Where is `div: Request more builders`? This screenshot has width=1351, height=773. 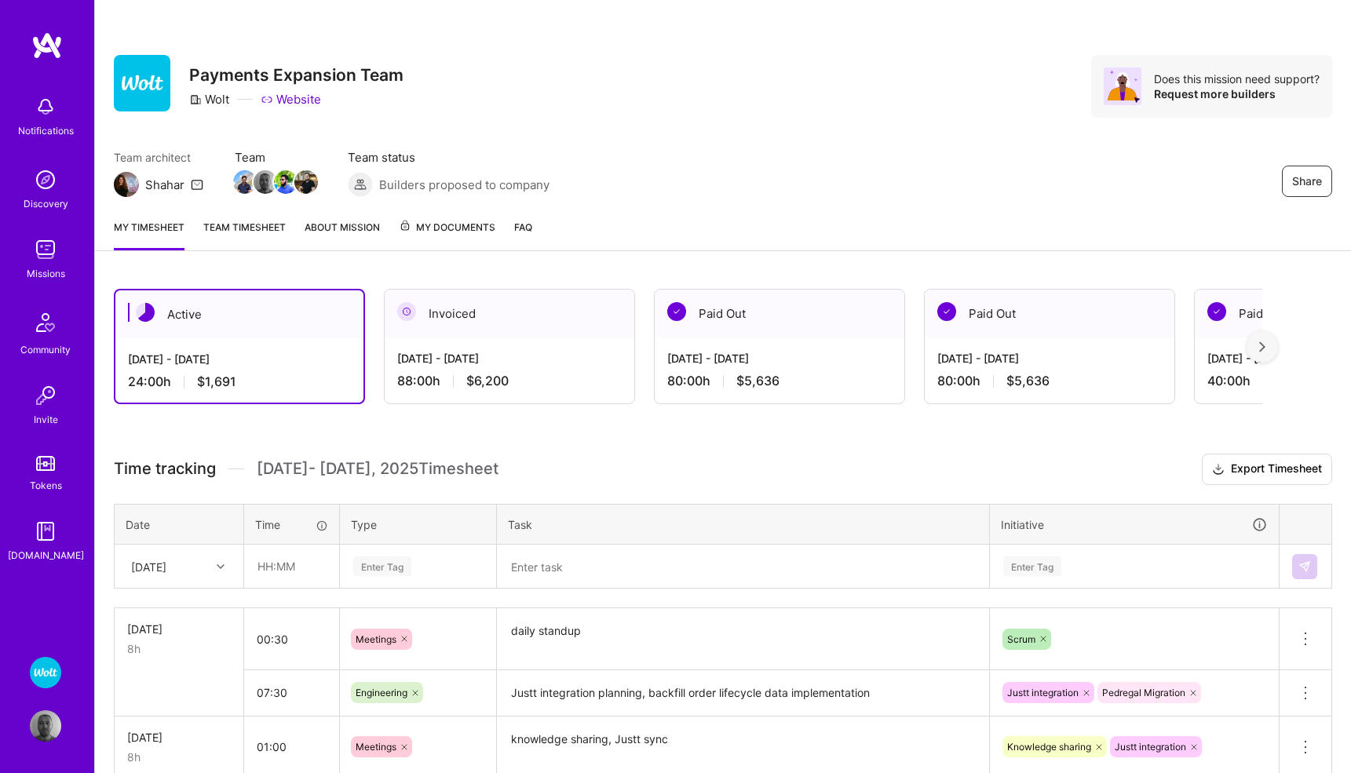 div: Request more builders is located at coordinates (1236, 93).